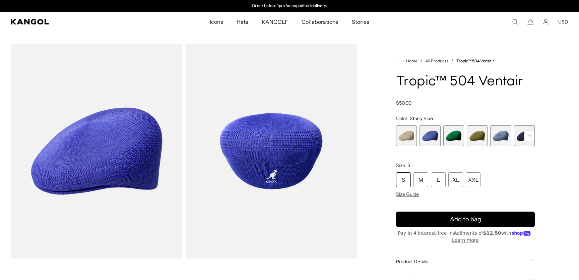  What do you see at coordinates (525, 136) in the screenshot?
I see `label: Navy` at bounding box center [525, 136].